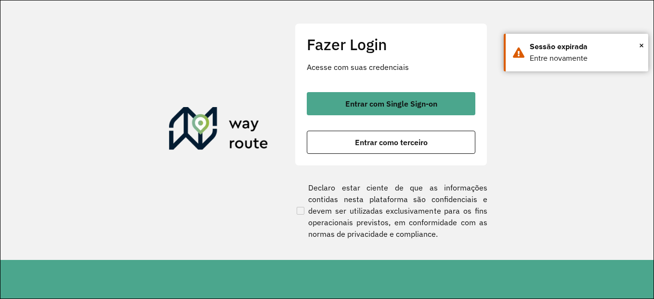 This screenshot has width=654, height=299. What do you see at coordinates (219, 130) in the screenshot?
I see `img: Roteirizador AmbevTech` at bounding box center [219, 130].